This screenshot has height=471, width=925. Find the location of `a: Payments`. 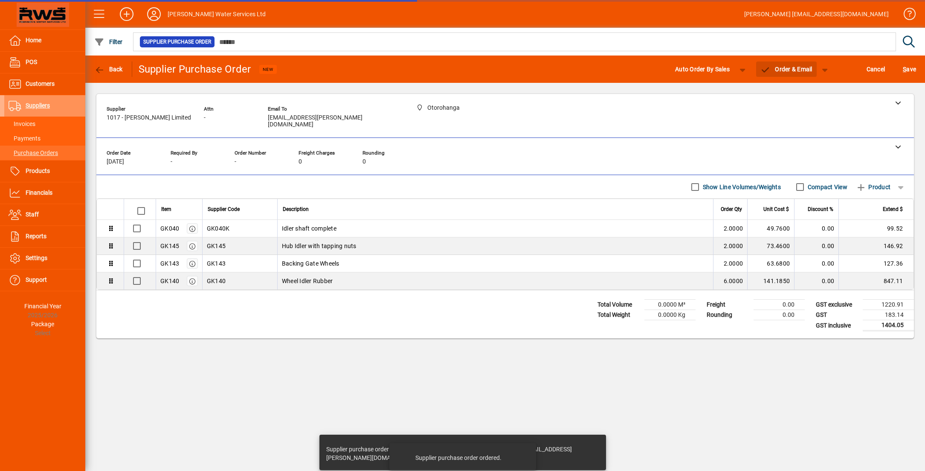

a: Payments is located at coordinates (45, 138).